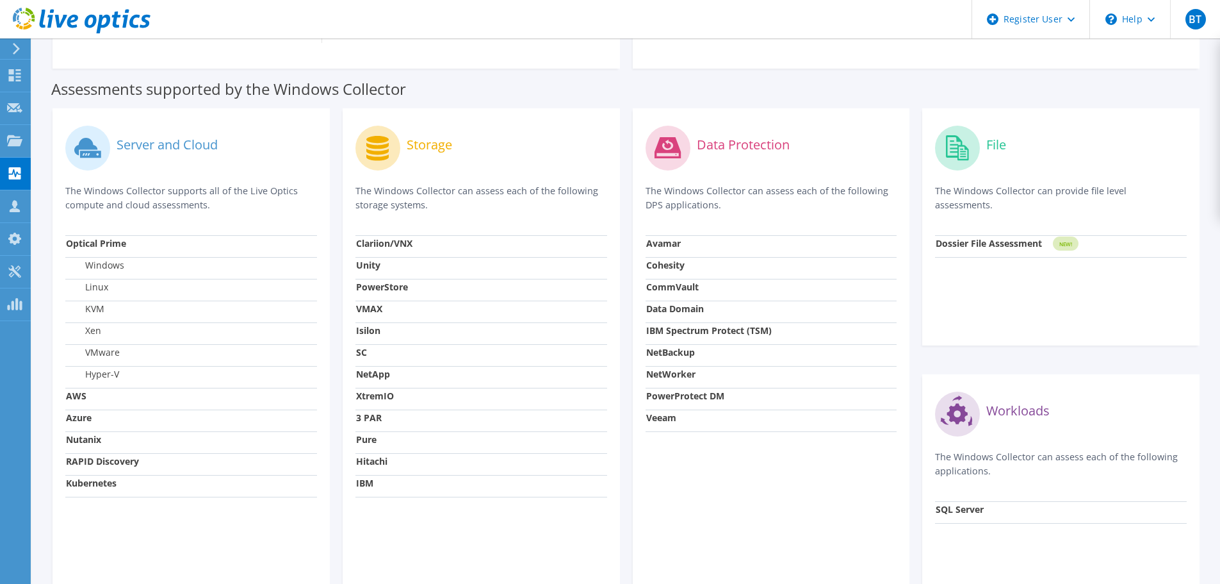 This screenshot has height=584, width=1220. What do you see at coordinates (83, 331) in the screenshot?
I see `label: Xen` at bounding box center [83, 331].